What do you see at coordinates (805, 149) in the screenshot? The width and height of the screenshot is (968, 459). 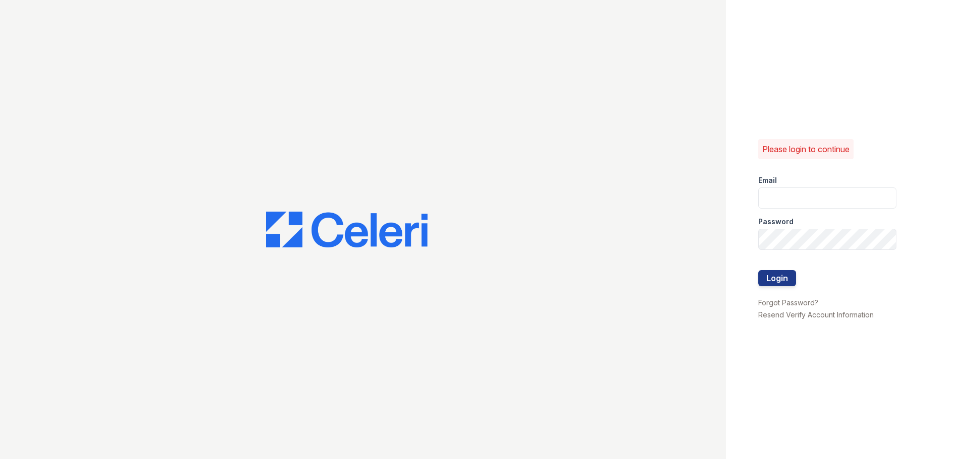 I see `p: Please login to continue` at bounding box center [805, 149].